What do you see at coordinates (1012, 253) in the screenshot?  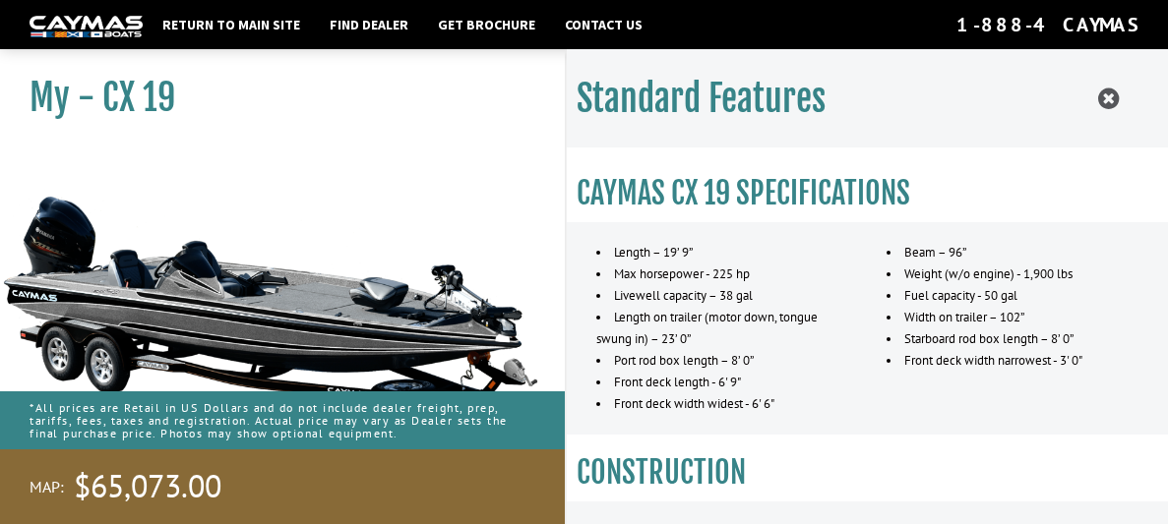 I see `li: Beam – 96”` at bounding box center [1012, 253].